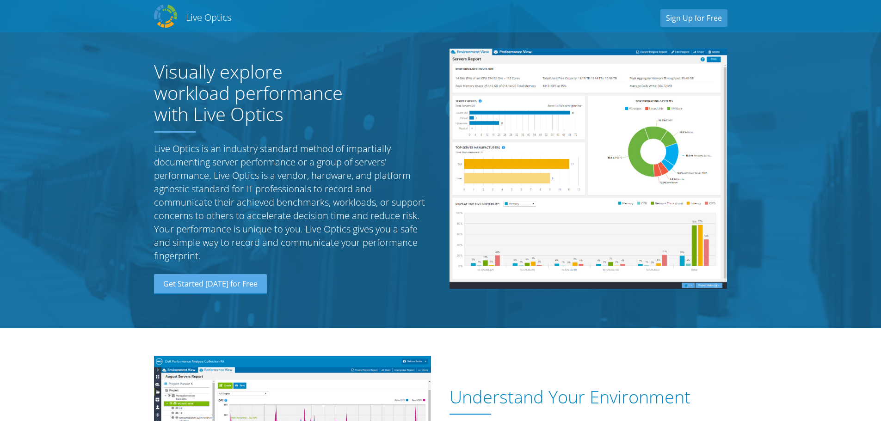 Image resolution: width=881 pixels, height=421 pixels. I want to click on h1: Understand Your Environment, so click(586, 397).